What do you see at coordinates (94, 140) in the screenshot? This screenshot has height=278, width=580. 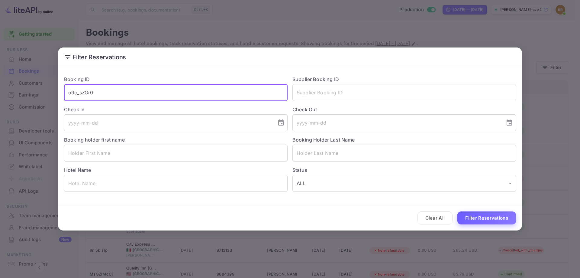 I see `label: Booking holder first name` at bounding box center [94, 140].